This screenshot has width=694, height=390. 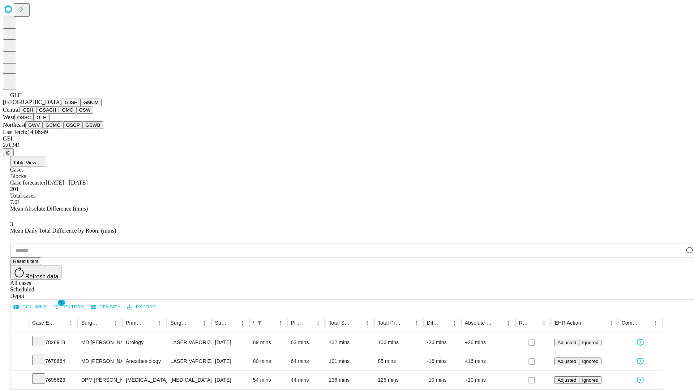 What do you see at coordinates (442, 343) in the screenshot?
I see `div: -26 mins` at bounding box center [442, 343].